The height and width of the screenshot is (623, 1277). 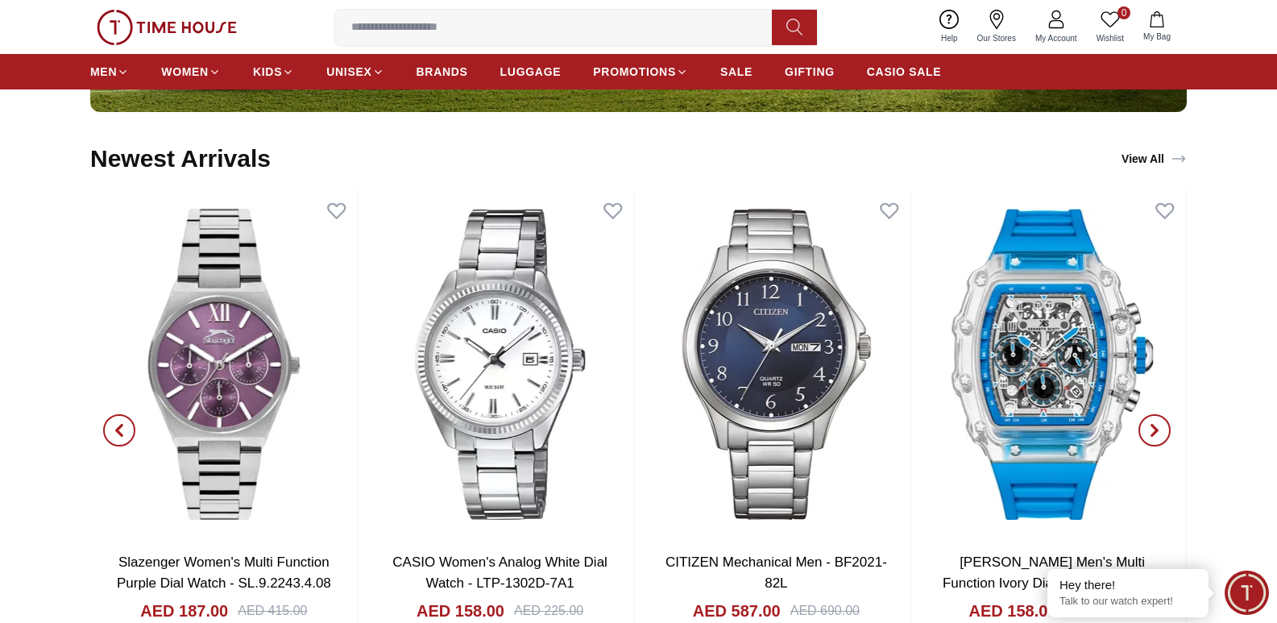 What do you see at coordinates (268, 72) in the screenshot?
I see `span: KIDS` at bounding box center [268, 72].